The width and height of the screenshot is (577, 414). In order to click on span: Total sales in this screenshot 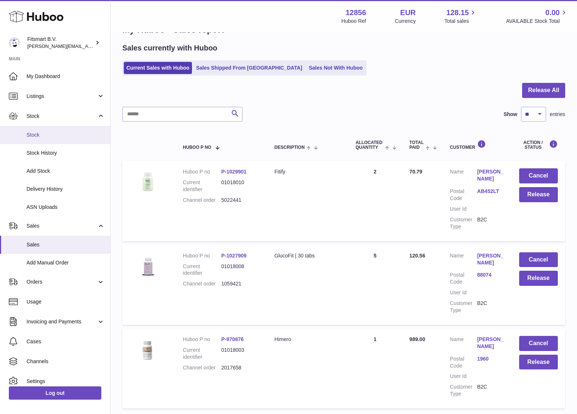, I will do `click(461, 21)`.